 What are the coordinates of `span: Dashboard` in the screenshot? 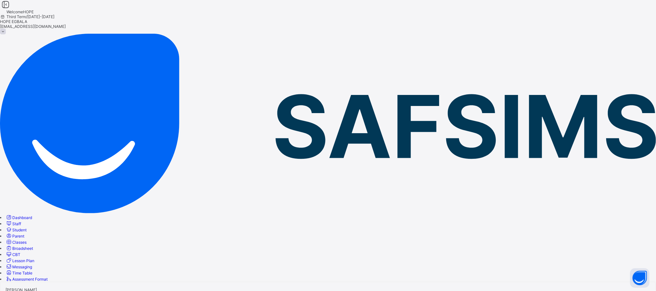 It's located at (22, 217).